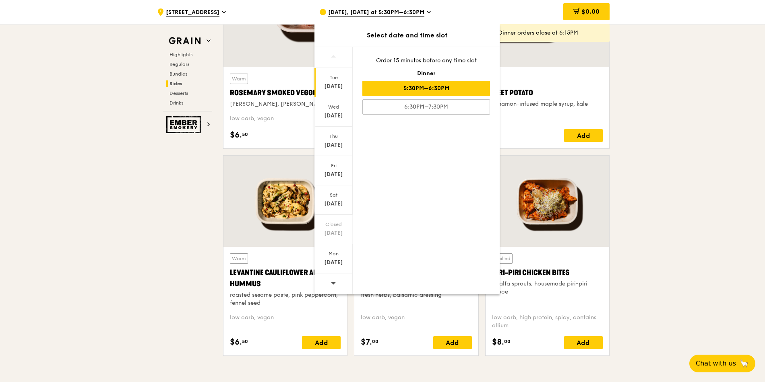 The image size is (765, 382). What do you see at coordinates (176, 103) in the screenshot?
I see `span: Drinks` at bounding box center [176, 103].